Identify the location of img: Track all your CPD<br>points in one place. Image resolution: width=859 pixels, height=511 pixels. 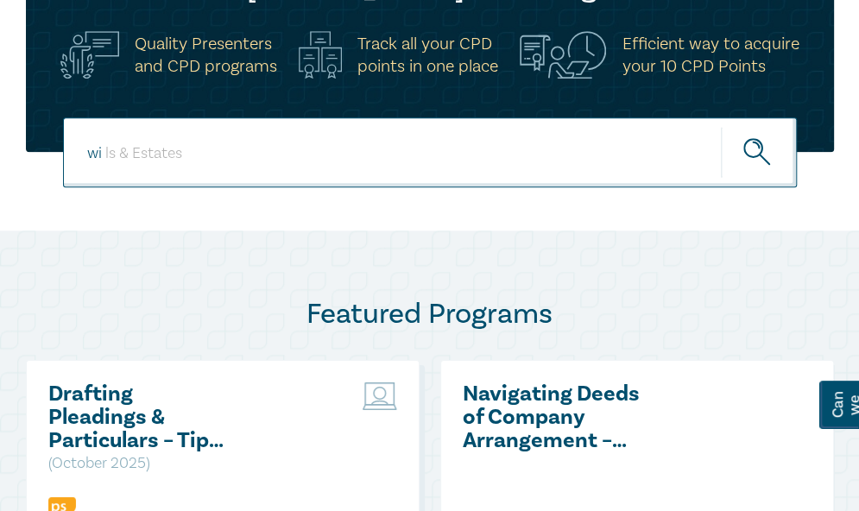
(320, 54).